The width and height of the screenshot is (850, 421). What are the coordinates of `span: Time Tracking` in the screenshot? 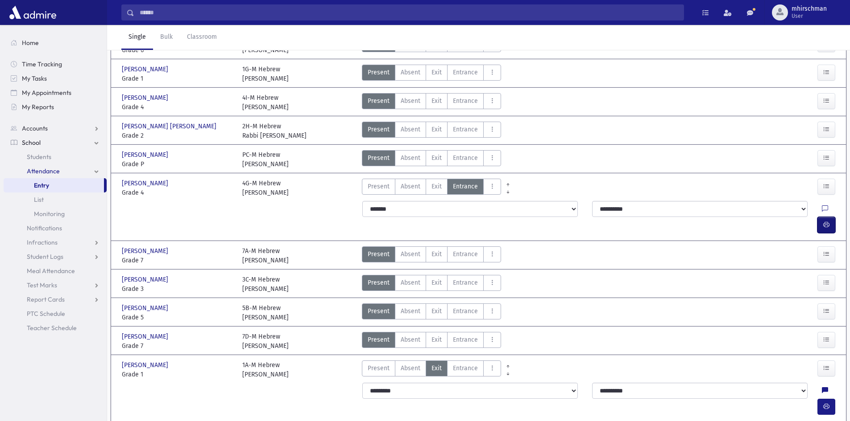 It's located at (42, 64).